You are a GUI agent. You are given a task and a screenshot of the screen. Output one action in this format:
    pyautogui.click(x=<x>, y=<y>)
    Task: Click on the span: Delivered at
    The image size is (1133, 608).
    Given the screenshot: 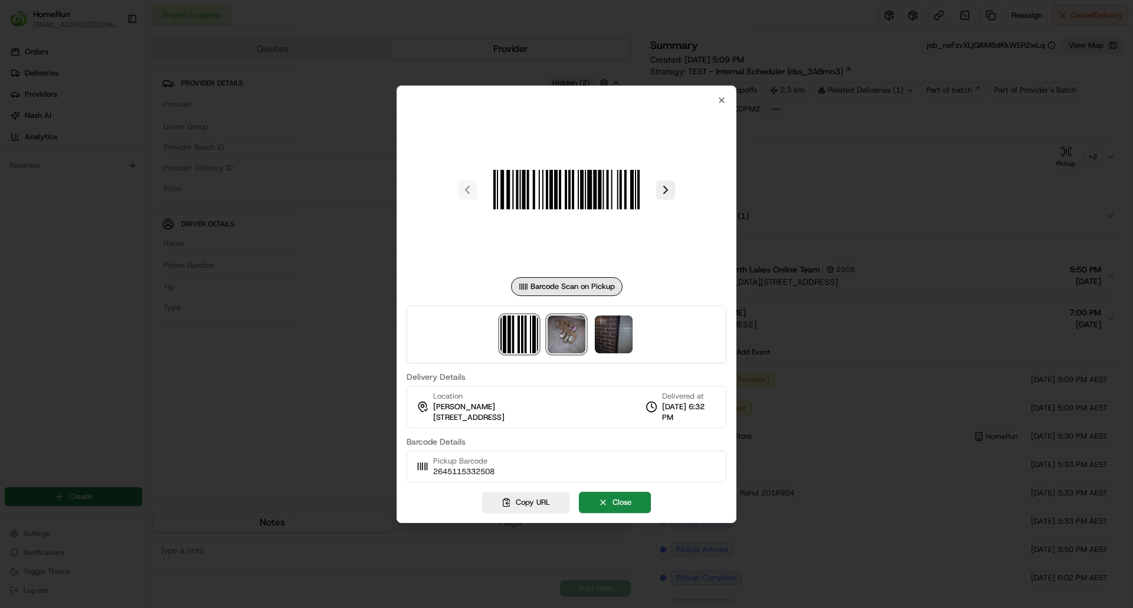 What is the action you would take?
    pyautogui.click(x=689, y=396)
    